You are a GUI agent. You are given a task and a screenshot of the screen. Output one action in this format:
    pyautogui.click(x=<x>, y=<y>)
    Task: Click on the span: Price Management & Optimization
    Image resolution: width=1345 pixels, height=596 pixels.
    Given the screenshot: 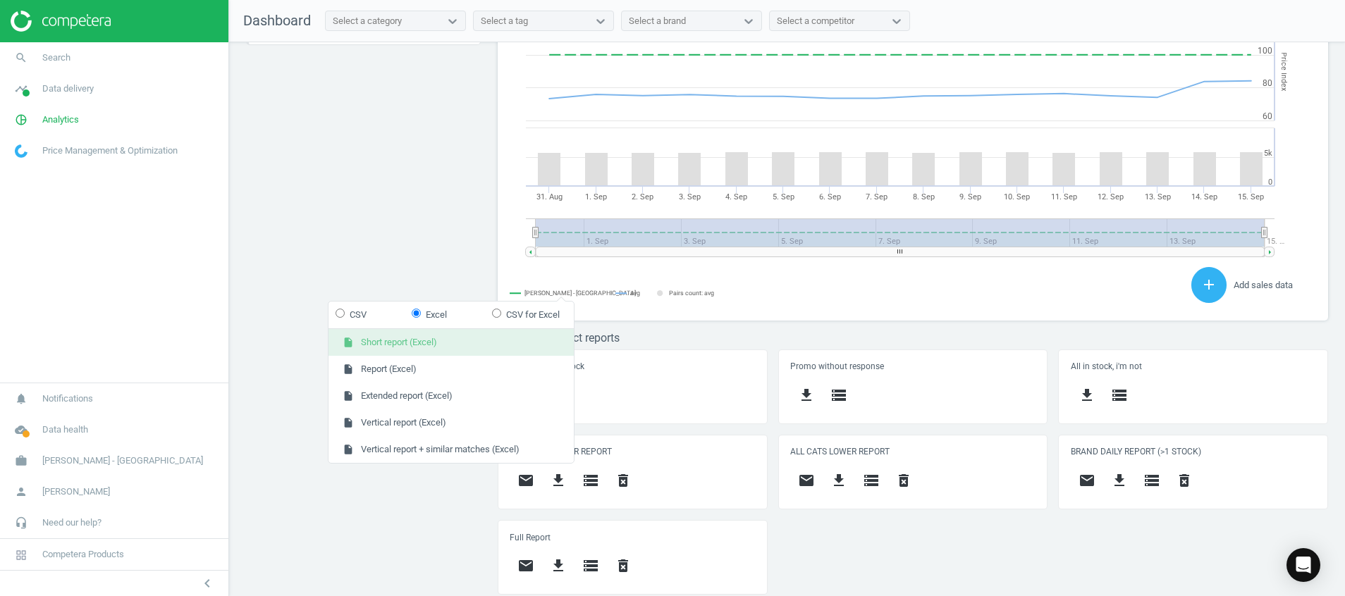 What is the action you would take?
    pyautogui.click(x=110, y=151)
    